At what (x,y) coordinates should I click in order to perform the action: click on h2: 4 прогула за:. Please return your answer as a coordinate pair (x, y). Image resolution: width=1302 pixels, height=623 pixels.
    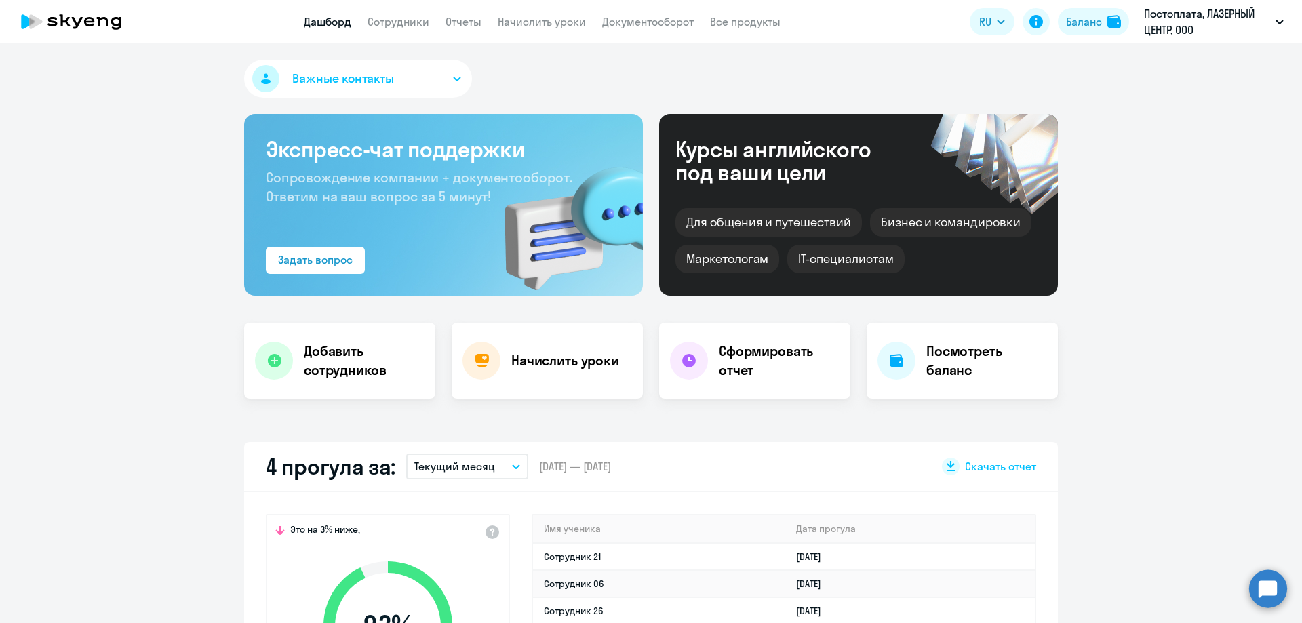
    Looking at the image, I should click on (330, 467).